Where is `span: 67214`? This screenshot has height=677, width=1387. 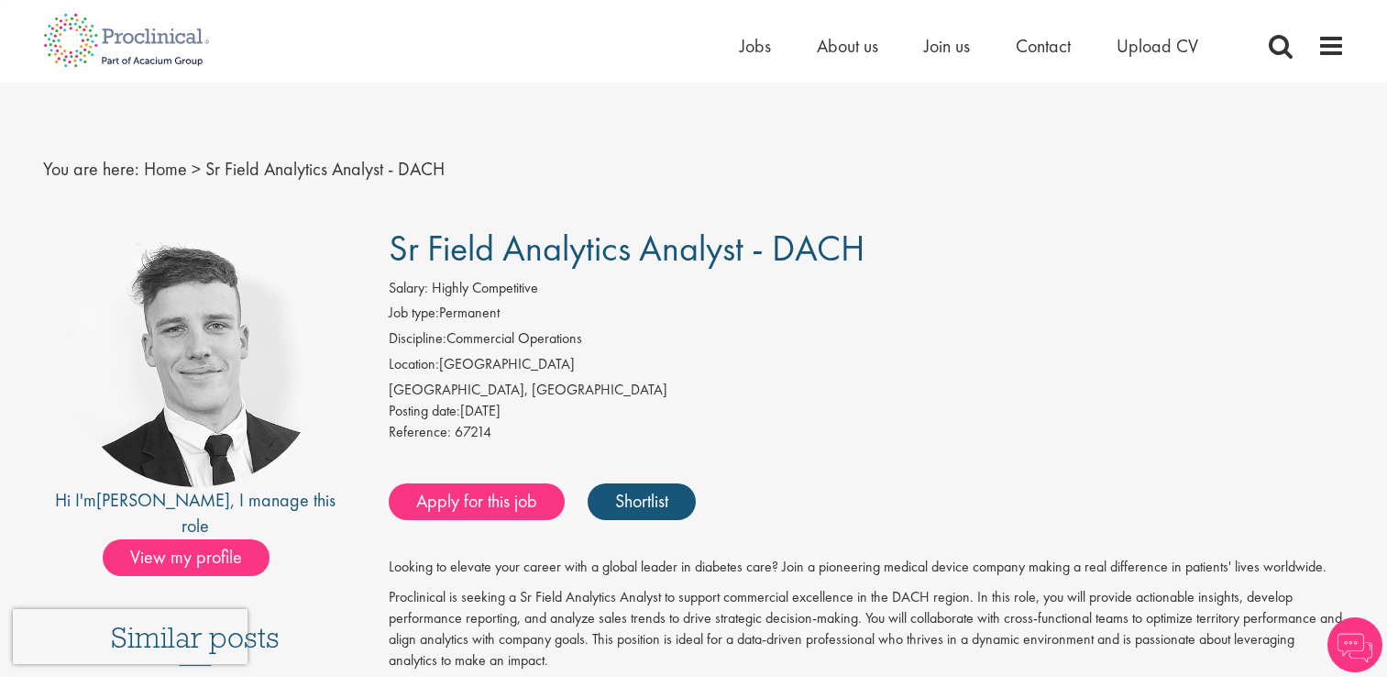 span: 67214 is located at coordinates (473, 431).